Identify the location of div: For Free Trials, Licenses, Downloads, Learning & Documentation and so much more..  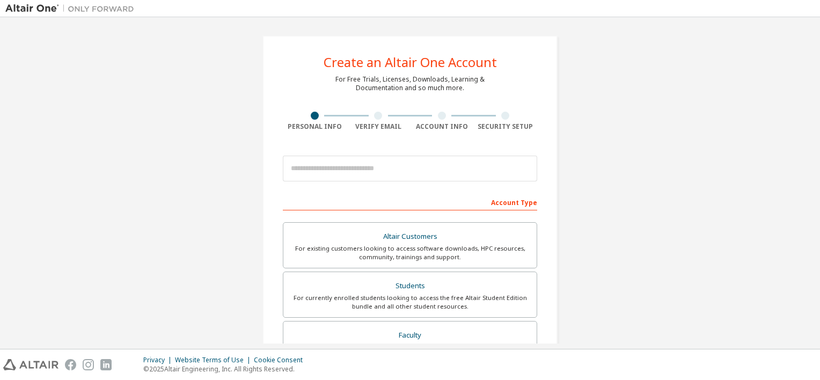
(410, 84).